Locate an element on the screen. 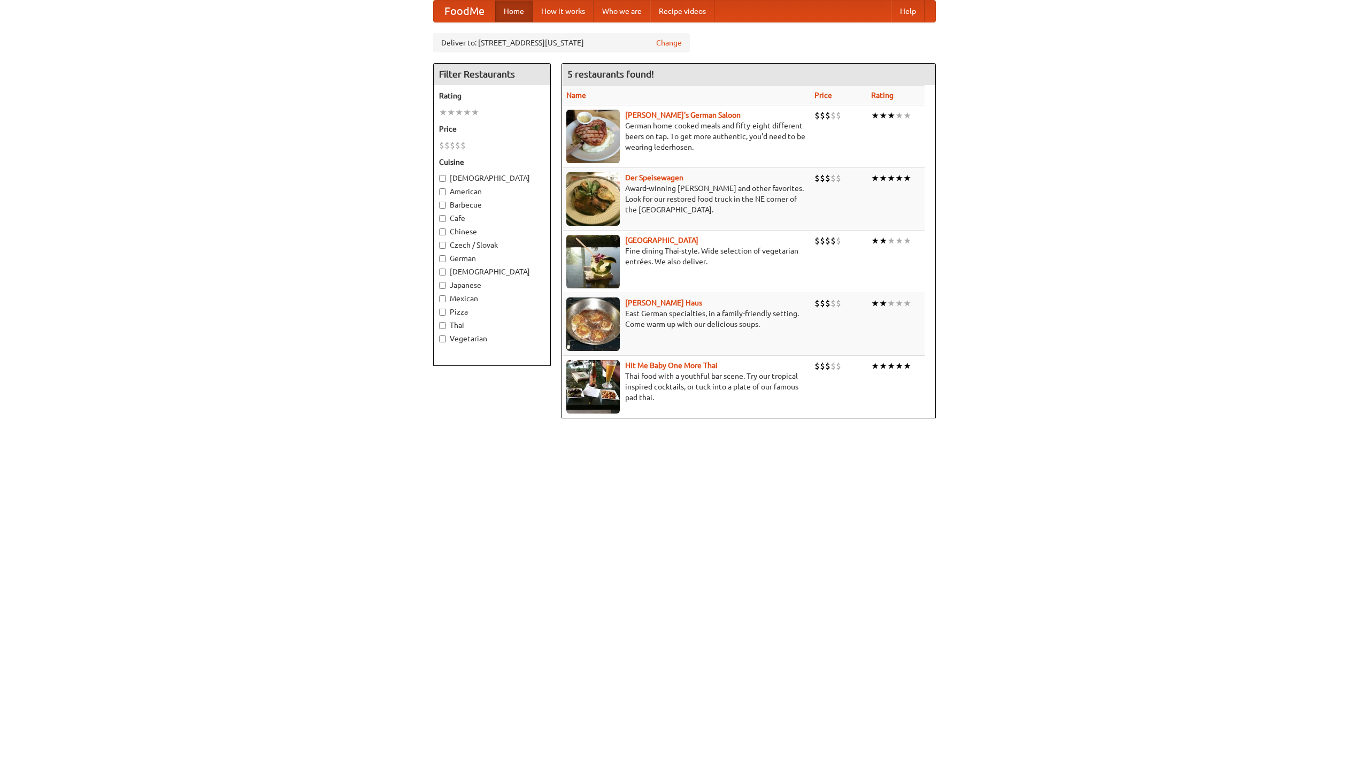 The height and width of the screenshot is (757, 1369). p: German home-cooked meals and fifty-eight different beers on tap. To get more authentic, you'd nee... is located at coordinates (686, 136).